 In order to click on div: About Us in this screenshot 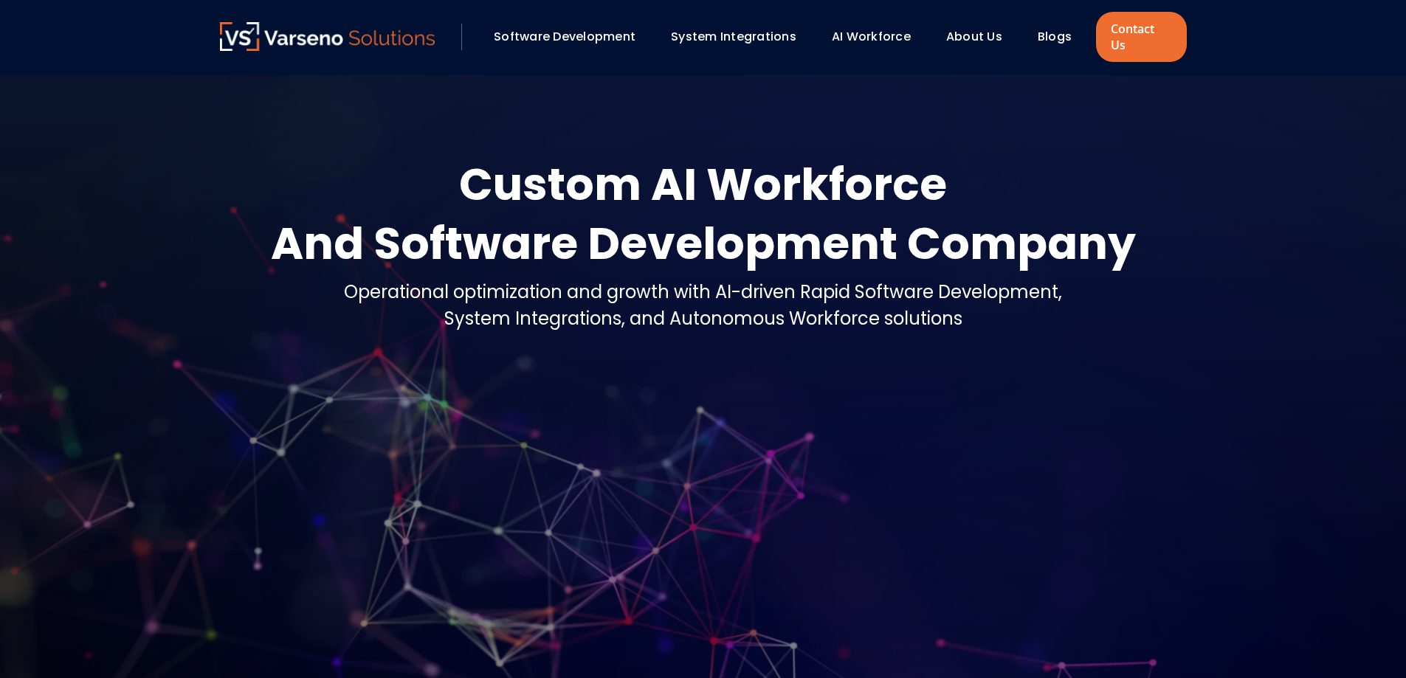, I will do `click(981, 37)`.